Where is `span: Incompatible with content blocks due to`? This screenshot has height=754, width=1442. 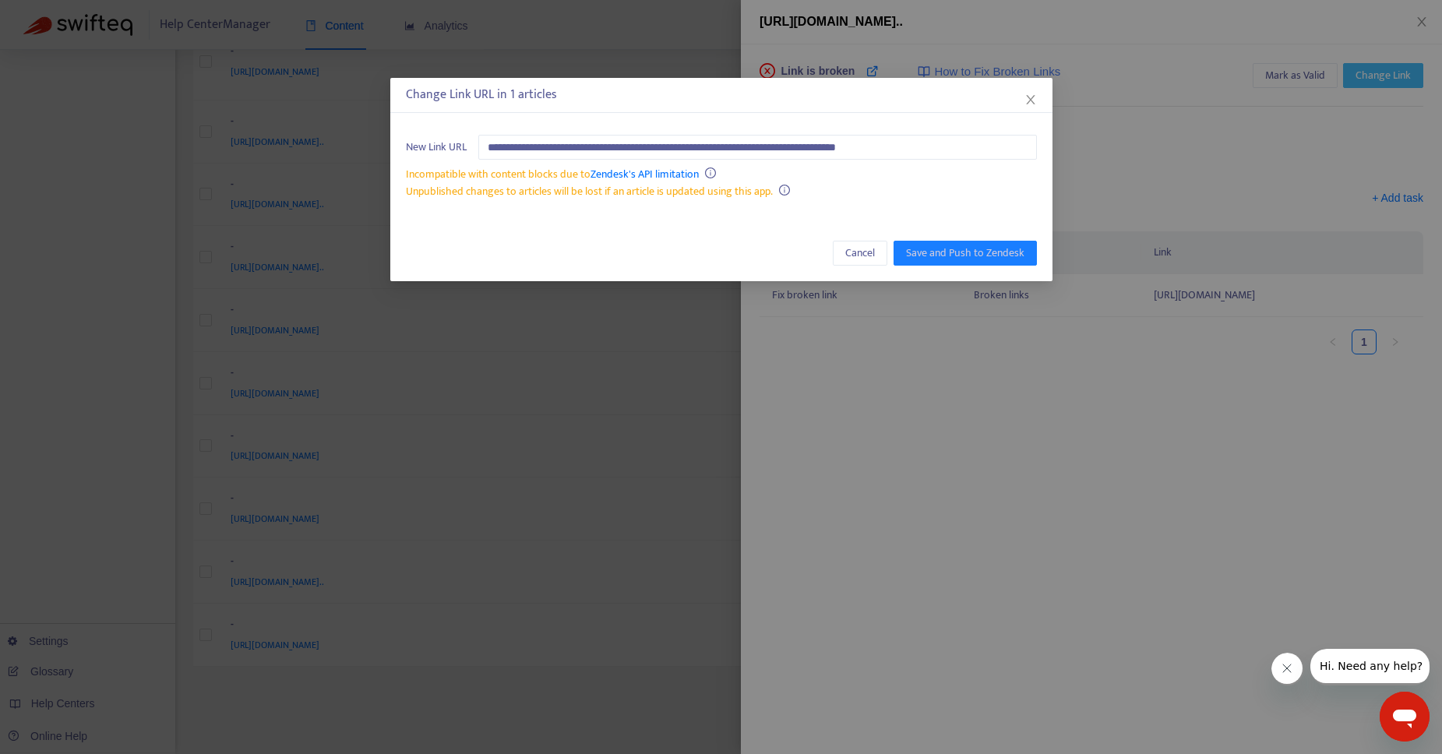 span: Incompatible with content blocks due to is located at coordinates (552, 174).